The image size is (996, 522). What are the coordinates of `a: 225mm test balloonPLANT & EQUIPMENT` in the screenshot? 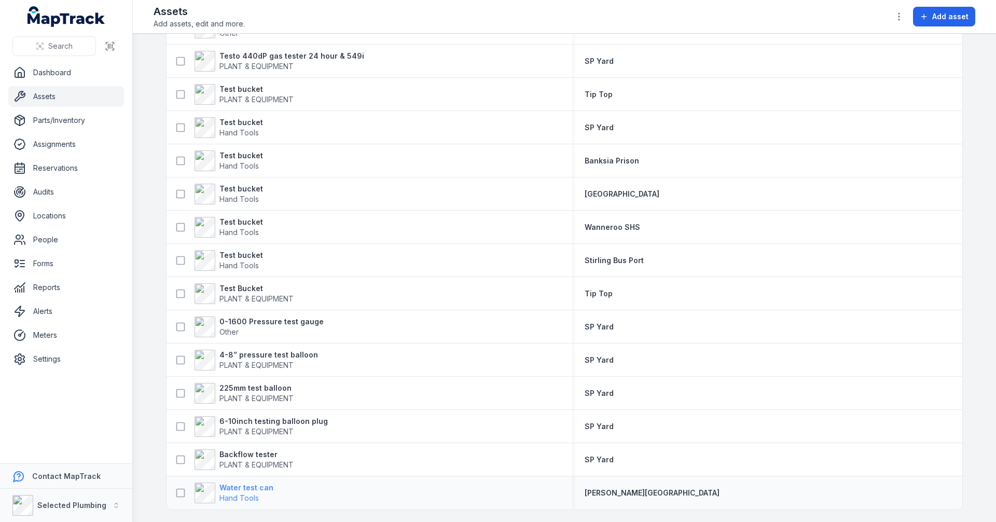 It's located at (244, 393).